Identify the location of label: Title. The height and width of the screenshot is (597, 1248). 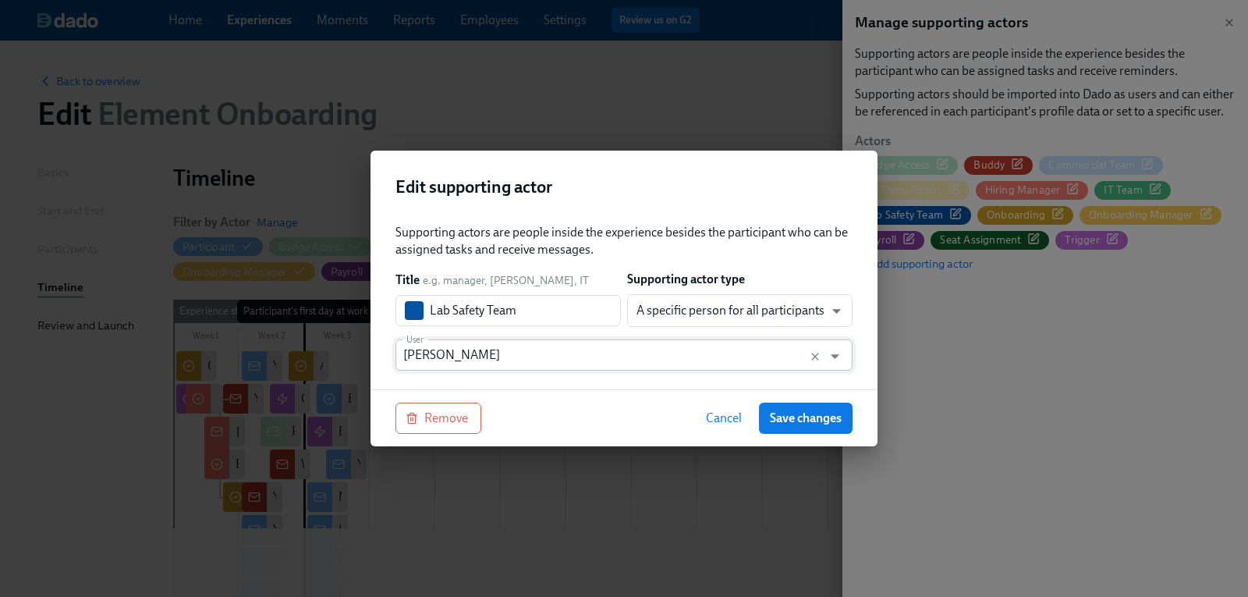
(407, 280).